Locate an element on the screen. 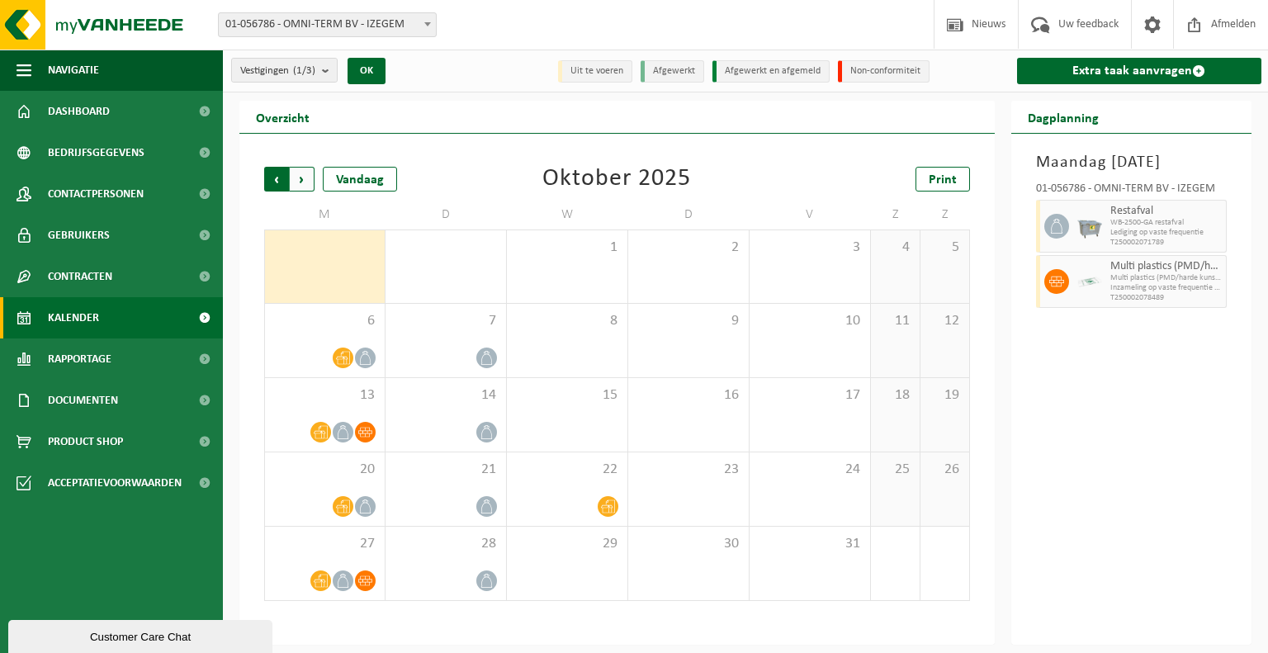 This screenshot has width=1268, height=653. span: 25 is located at coordinates (895, 470).